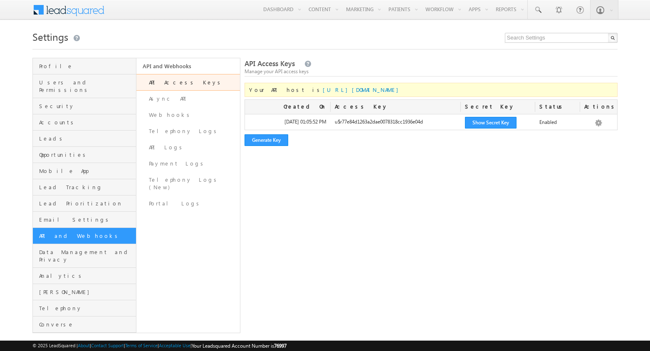 The width and height of the screenshot is (650, 351). What do you see at coordinates (498, 107) in the screenshot?
I see `div: Secret Key` at bounding box center [498, 107].